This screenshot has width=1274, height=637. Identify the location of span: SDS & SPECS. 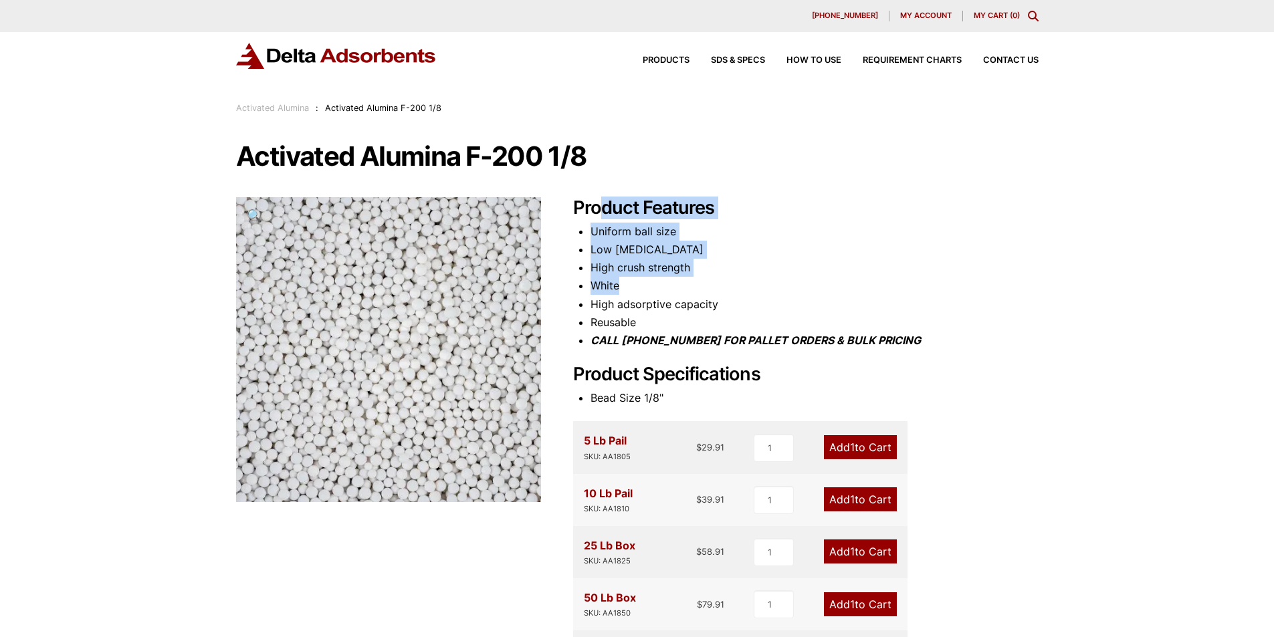
(738, 60).